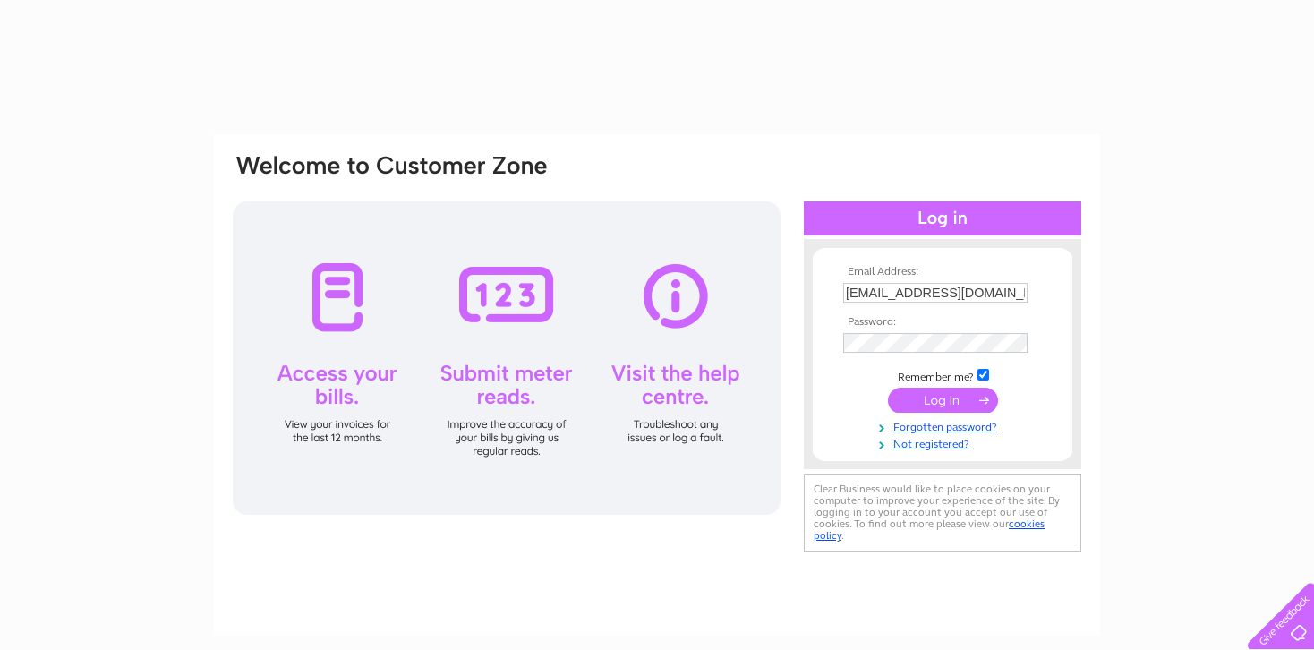  I want to click on a: Forgotten password?, so click(944, 425).